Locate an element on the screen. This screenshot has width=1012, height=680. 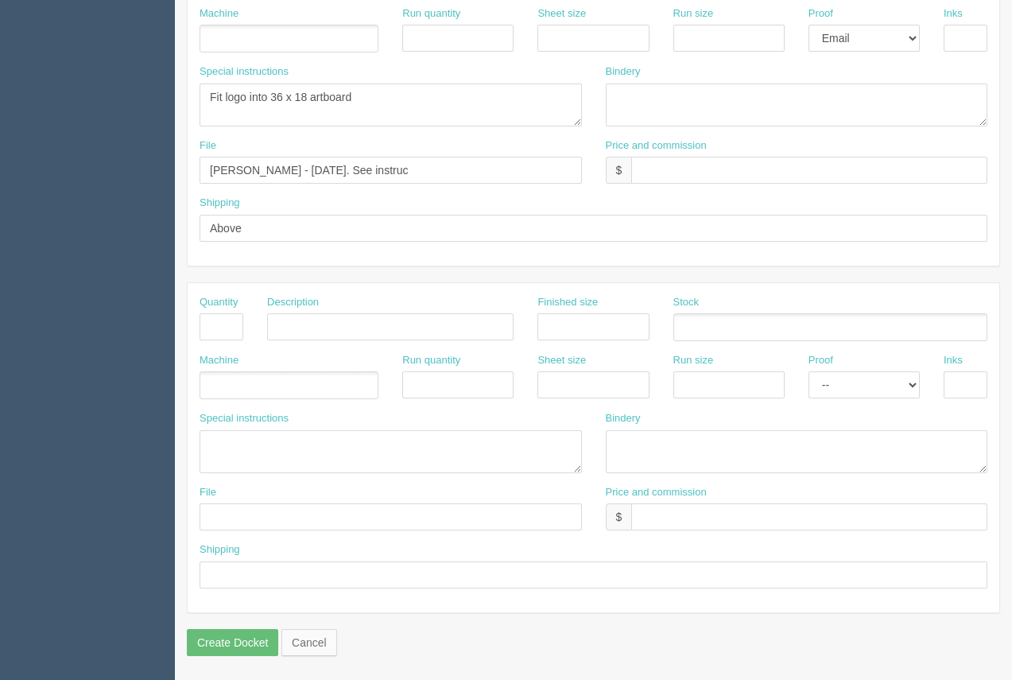
label: Finished size is located at coordinates (568, 302).